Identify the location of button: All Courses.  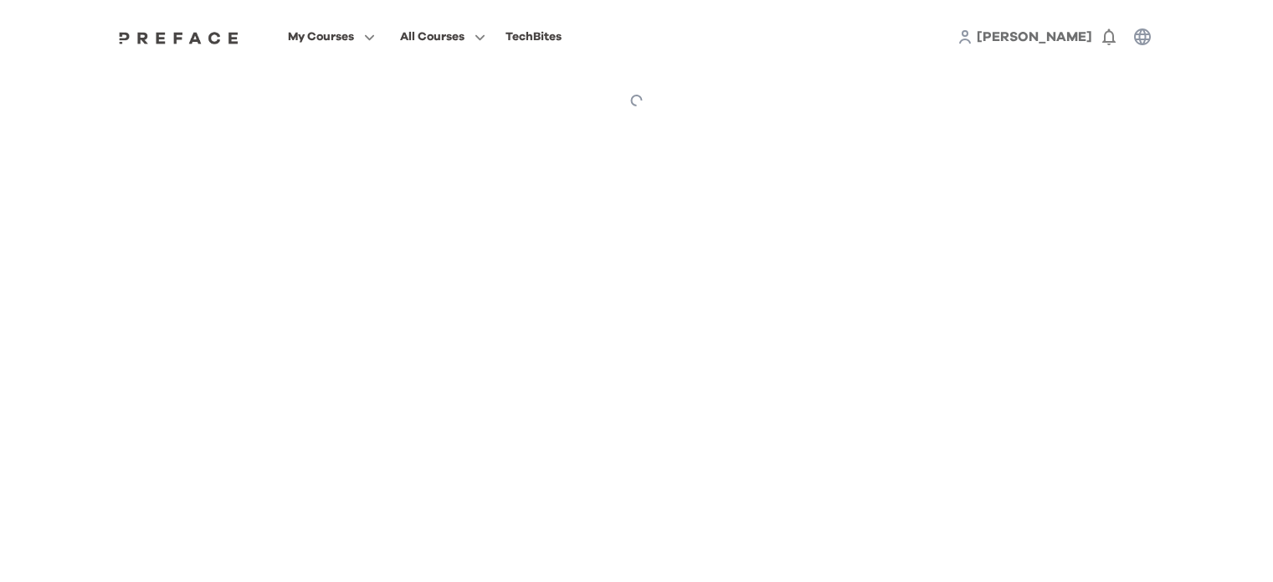
(443, 37).